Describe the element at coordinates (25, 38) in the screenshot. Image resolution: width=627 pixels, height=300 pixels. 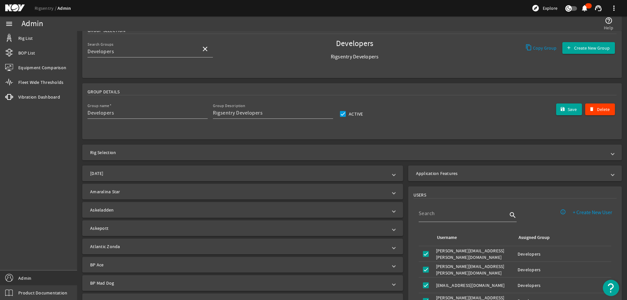
I see `span: Rig List` at that location.